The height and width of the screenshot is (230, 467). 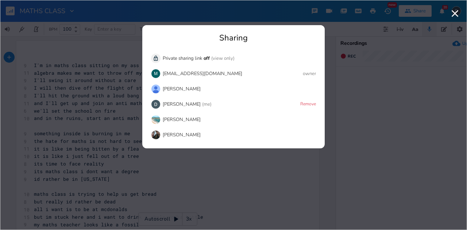 What do you see at coordinates (156, 120) in the screenshot?
I see `img: WILLOMINA O'NEILL` at bounding box center [156, 120].